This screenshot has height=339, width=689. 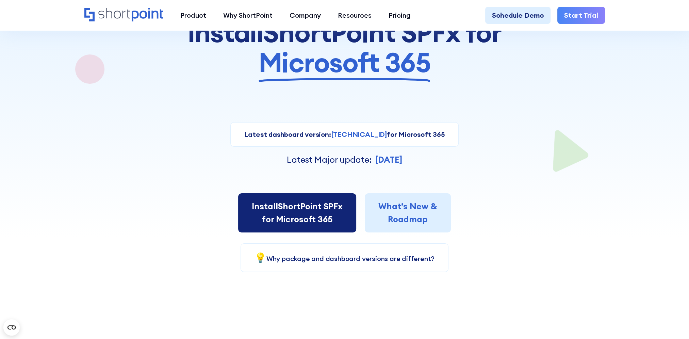 I want to click on a: What’s New &Roadmap, so click(x=407, y=213).